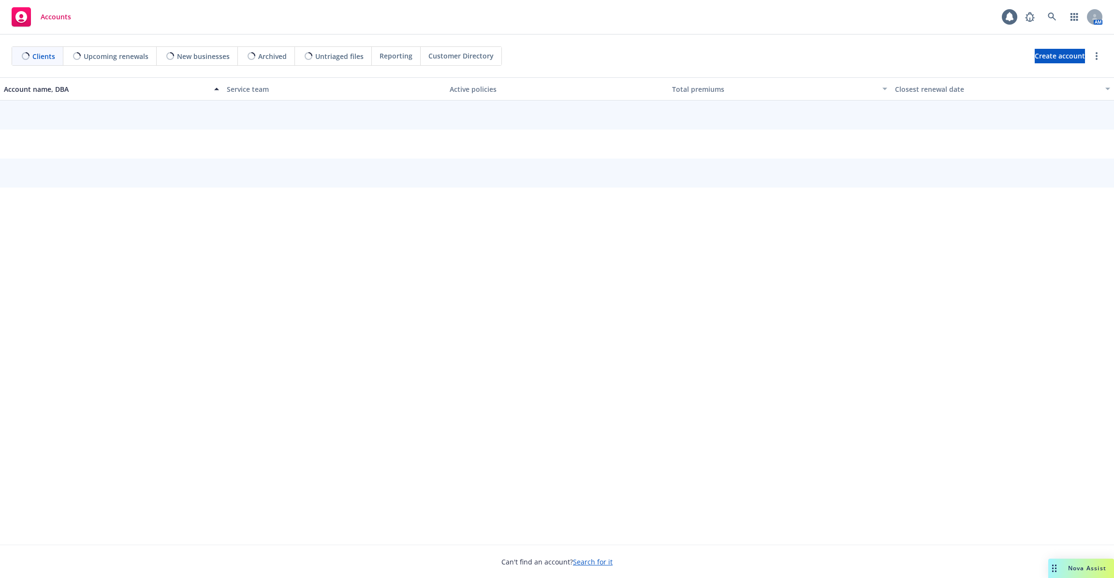 The height and width of the screenshot is (578, 1114). What do you see at coordinates (557, 89) in the screenshot?
I see `div: Active policies` at bounding box center [557, 89].